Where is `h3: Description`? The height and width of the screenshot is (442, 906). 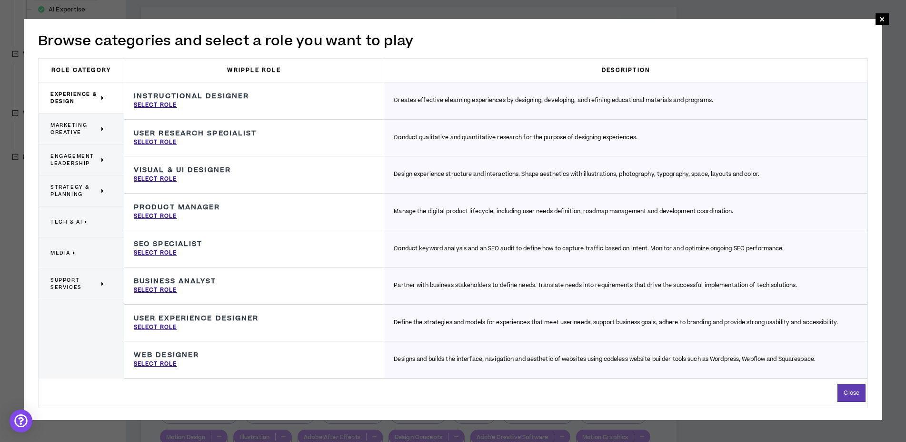
h3: Description is located at coordinates (626, 70).